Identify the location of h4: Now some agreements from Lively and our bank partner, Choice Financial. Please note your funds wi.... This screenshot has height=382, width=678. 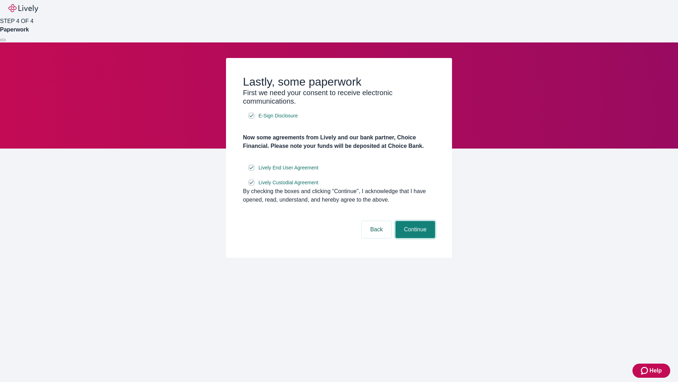
(339, 142).